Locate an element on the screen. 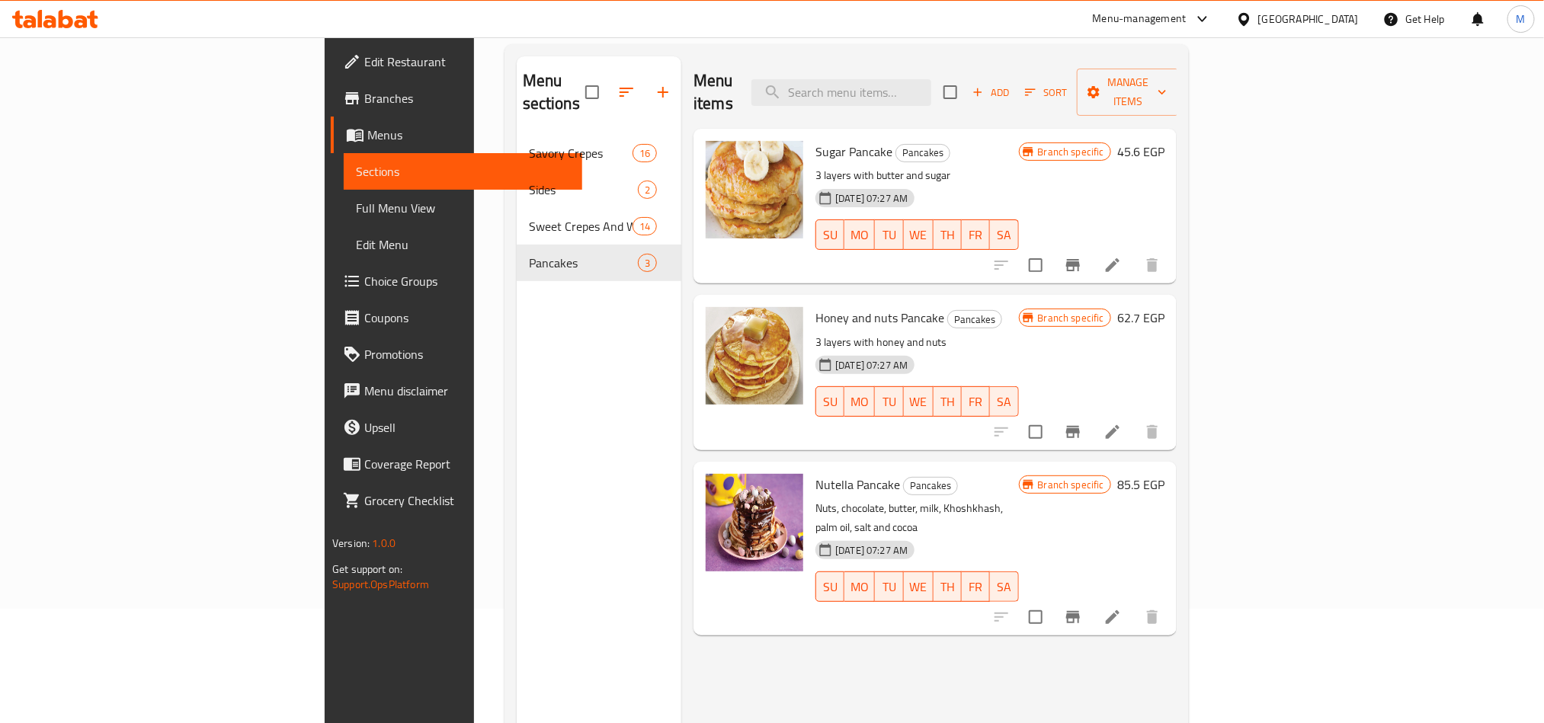  span: Sections is located at coordinates (462, 171).